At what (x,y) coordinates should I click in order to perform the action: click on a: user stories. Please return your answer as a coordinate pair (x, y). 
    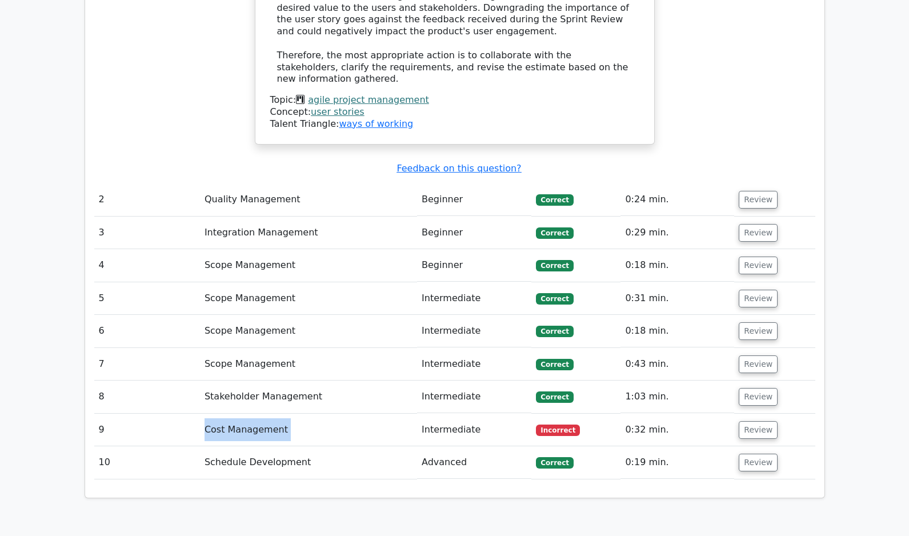
    Looking at the image, I should click on (338, 111).